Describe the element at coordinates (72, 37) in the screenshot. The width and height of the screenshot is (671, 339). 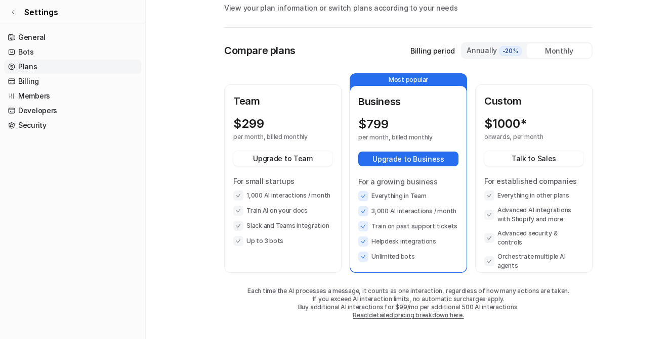
I see `a: General` at that location.